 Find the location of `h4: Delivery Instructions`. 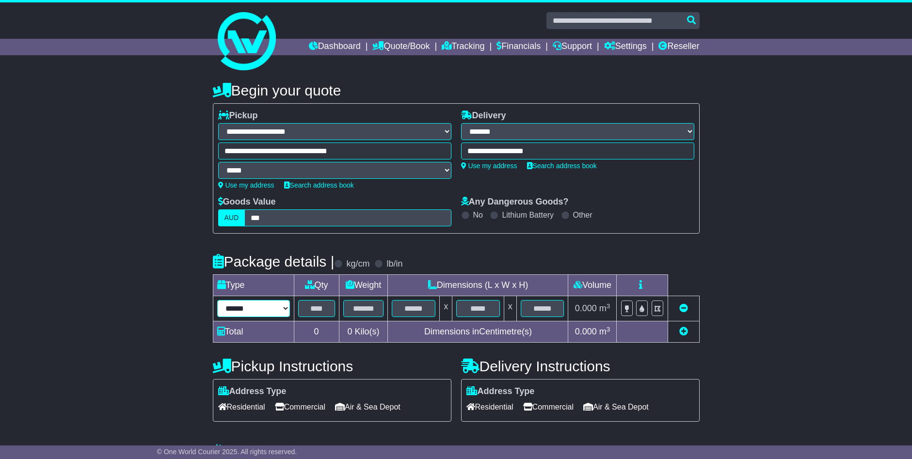

h4: Delivery Instructions is located at coordinates (580, 366).